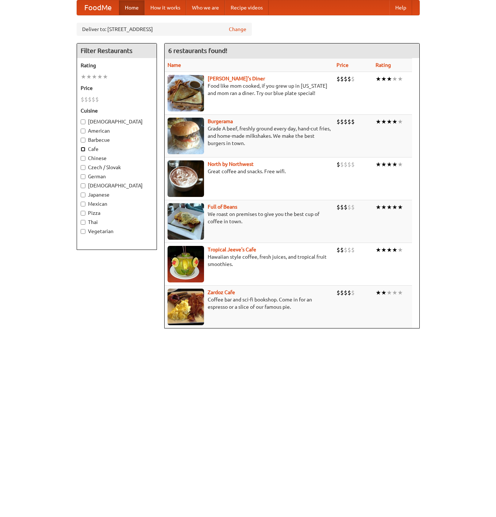 Image resolution: width=496 pixels, height=517 pixels. Describe the element at coordinates (247, 8) in the screenshot. I see `a: Recipe videos` at that location.